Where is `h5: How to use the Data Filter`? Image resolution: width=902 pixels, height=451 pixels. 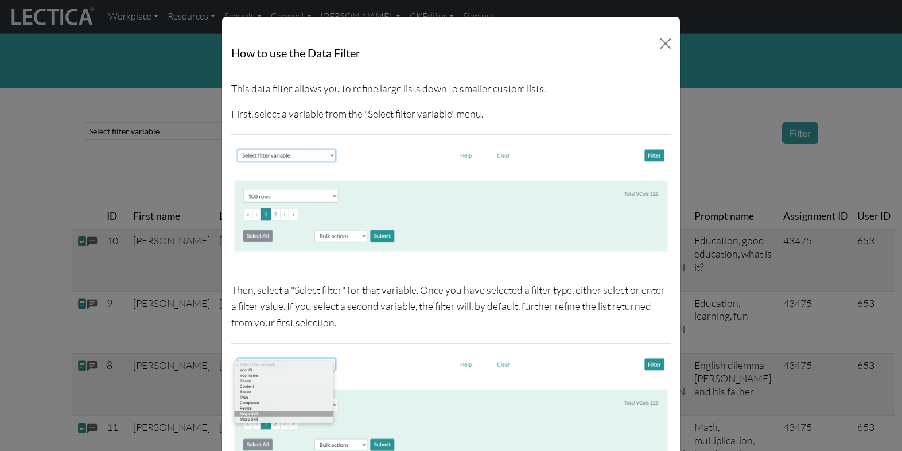 h5: How to use the Data Filter is located at coordinates (295, 53).